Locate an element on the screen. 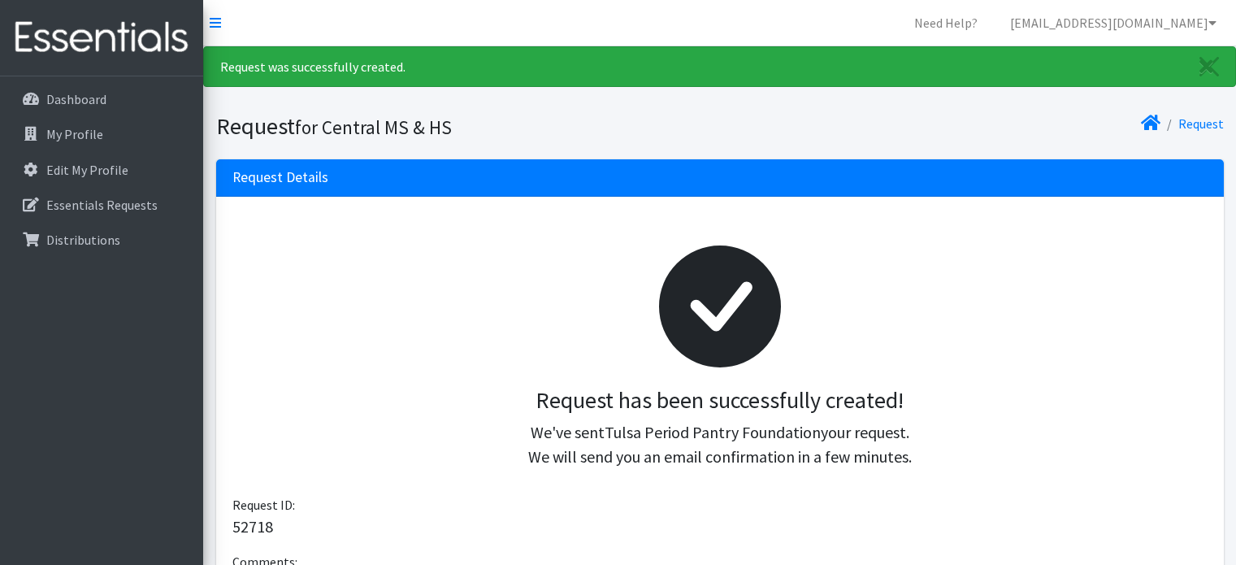 The image size is (1236, 565). p: 52718 is located at coordinates (720, 526).